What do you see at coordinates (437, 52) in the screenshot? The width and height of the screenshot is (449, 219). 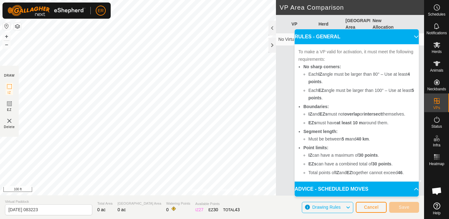 I see `span: Herds` at bounding box center [437, 52].